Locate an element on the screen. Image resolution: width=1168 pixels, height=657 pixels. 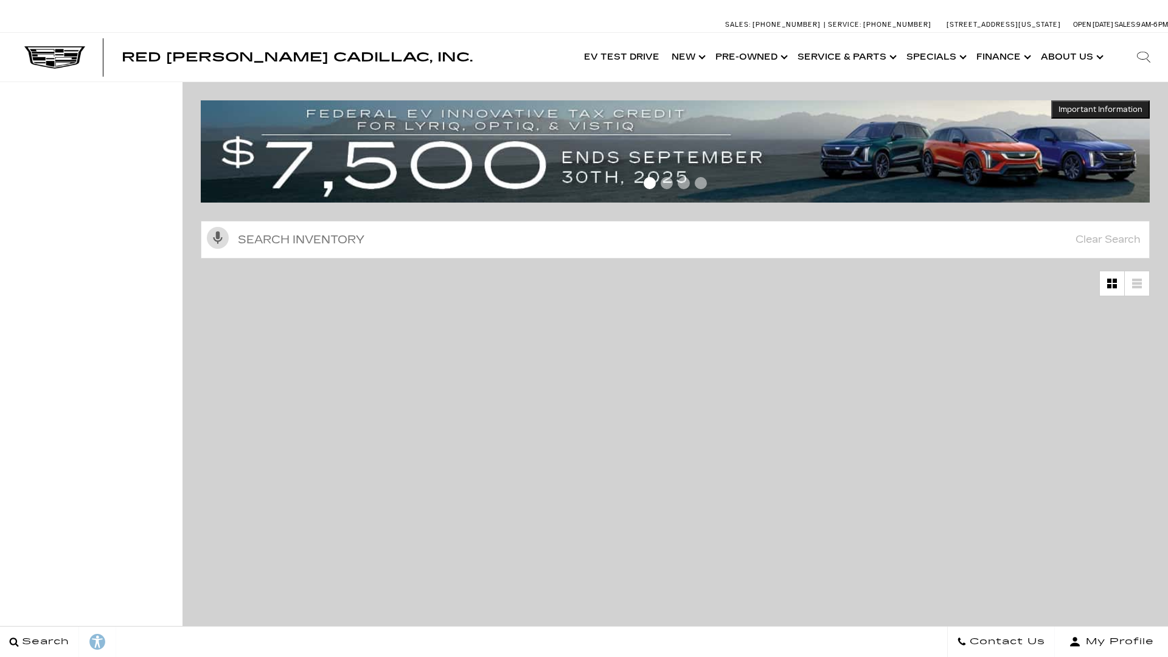
img: vrp-tax-ending-august-version is located at coordinates (676, 151).